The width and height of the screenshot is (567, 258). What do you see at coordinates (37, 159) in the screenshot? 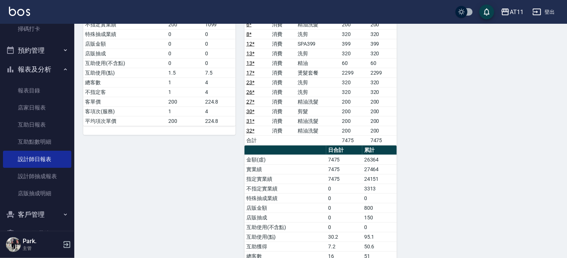
I see `a: 設計師日報表` at bounding box center [37, 159].